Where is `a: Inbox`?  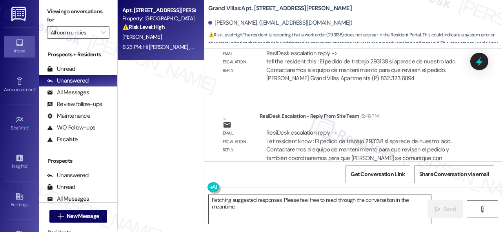
a: Inbox is located at coordinates (20, 47).